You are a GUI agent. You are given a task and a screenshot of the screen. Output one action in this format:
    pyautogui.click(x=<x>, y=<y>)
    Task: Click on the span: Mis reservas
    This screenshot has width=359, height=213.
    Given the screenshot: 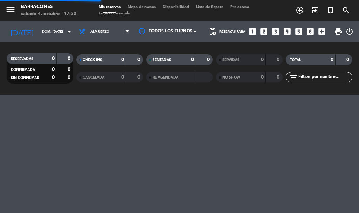 What is the action you would take?
    pyautogui.click(x=109, y=7)
    